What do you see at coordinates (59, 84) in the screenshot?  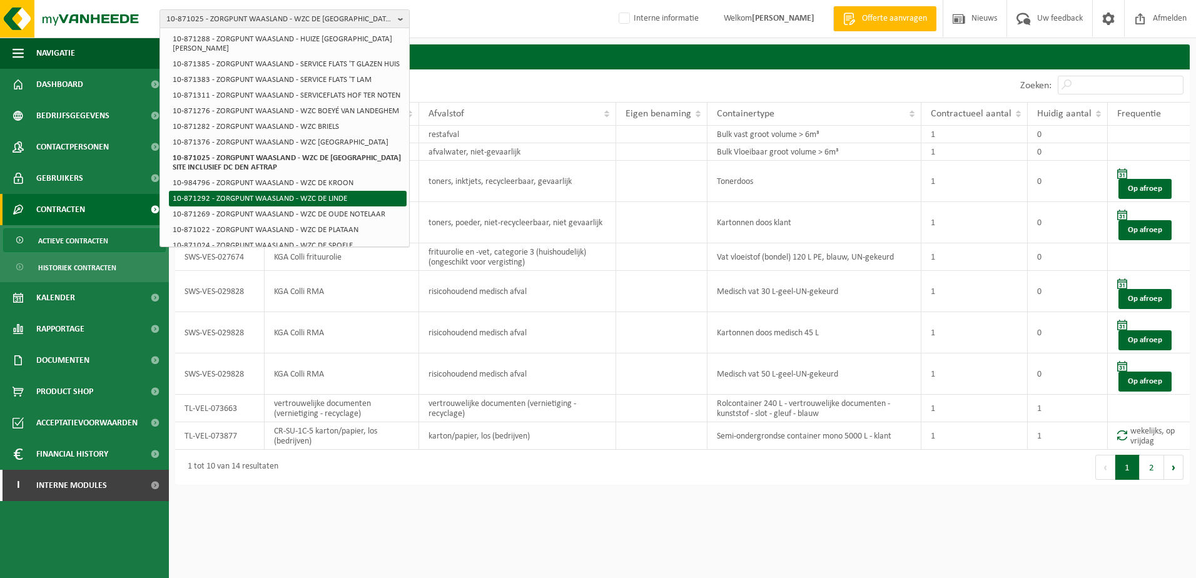 I see `span: Dashboard` at bounding box center [59, 84].